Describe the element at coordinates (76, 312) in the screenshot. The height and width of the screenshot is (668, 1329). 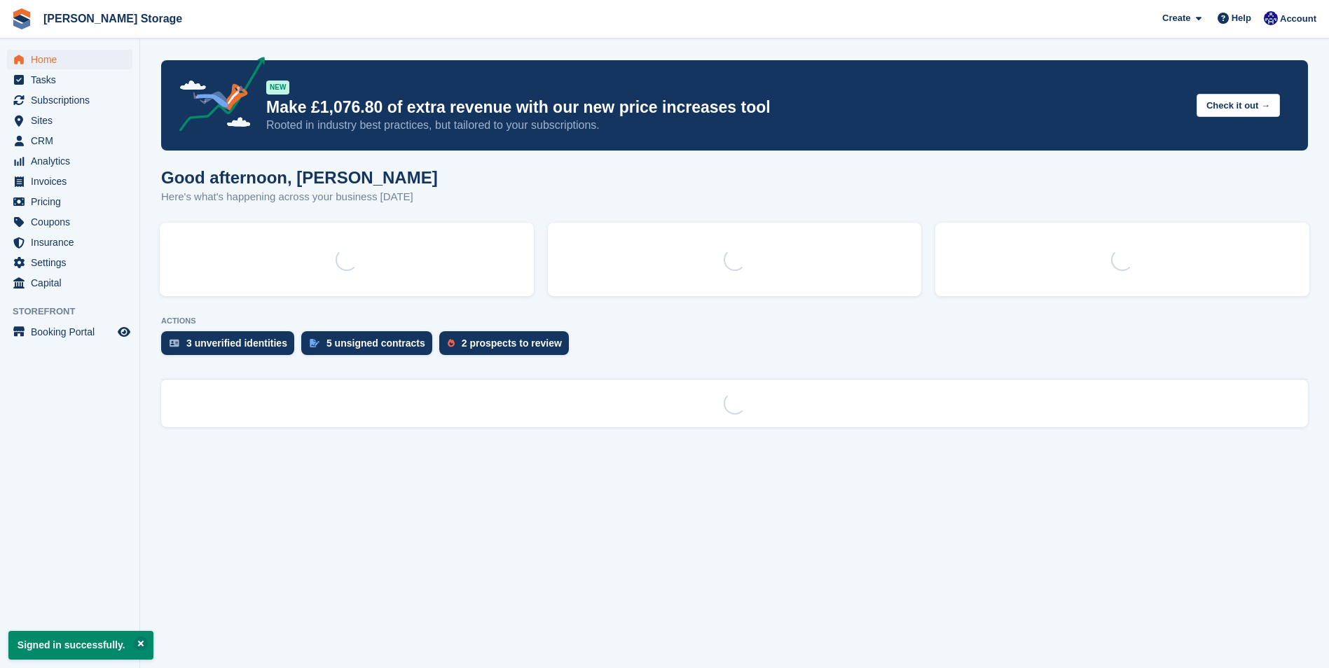
I see `span: Storefront` at that location.